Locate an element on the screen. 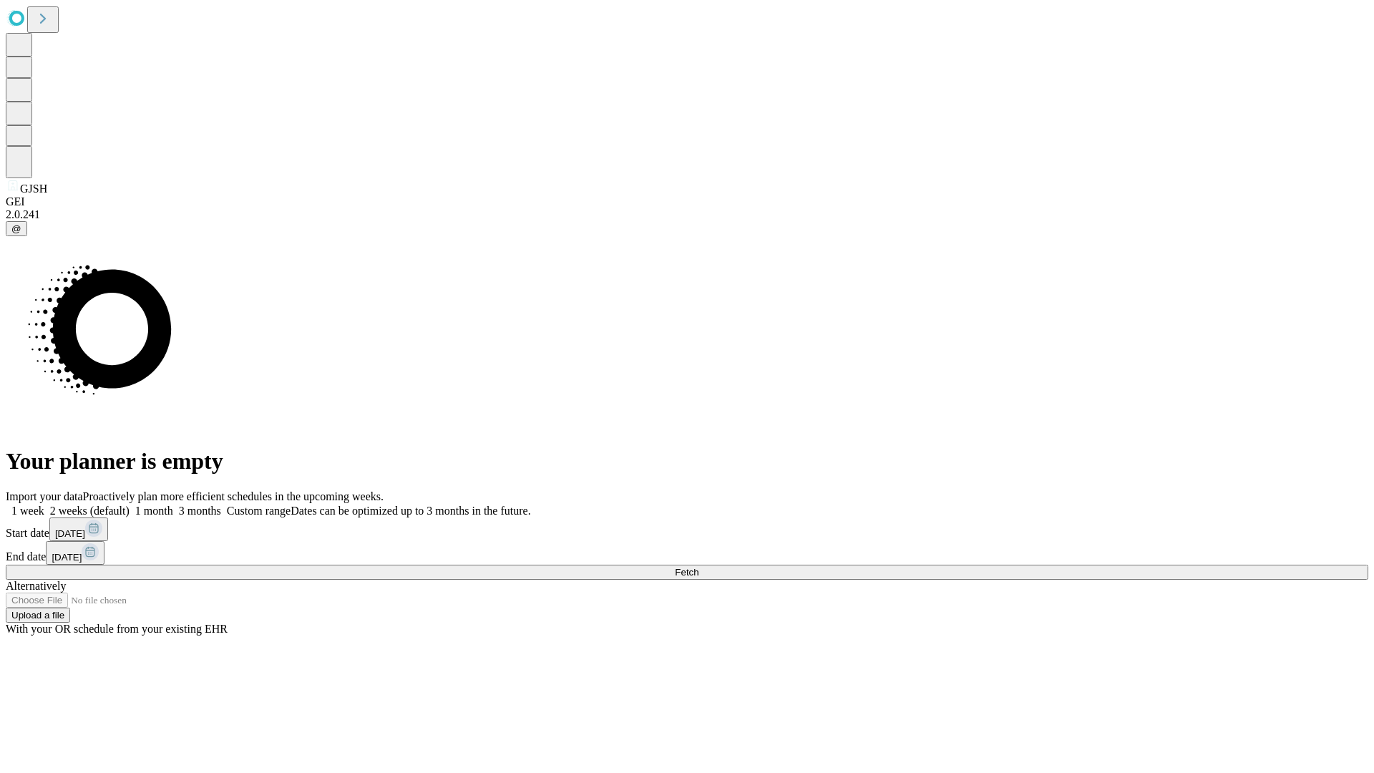 The height and width of the screenshot is (773, 1374). button: Fetch is located at coordinates (687, 572).